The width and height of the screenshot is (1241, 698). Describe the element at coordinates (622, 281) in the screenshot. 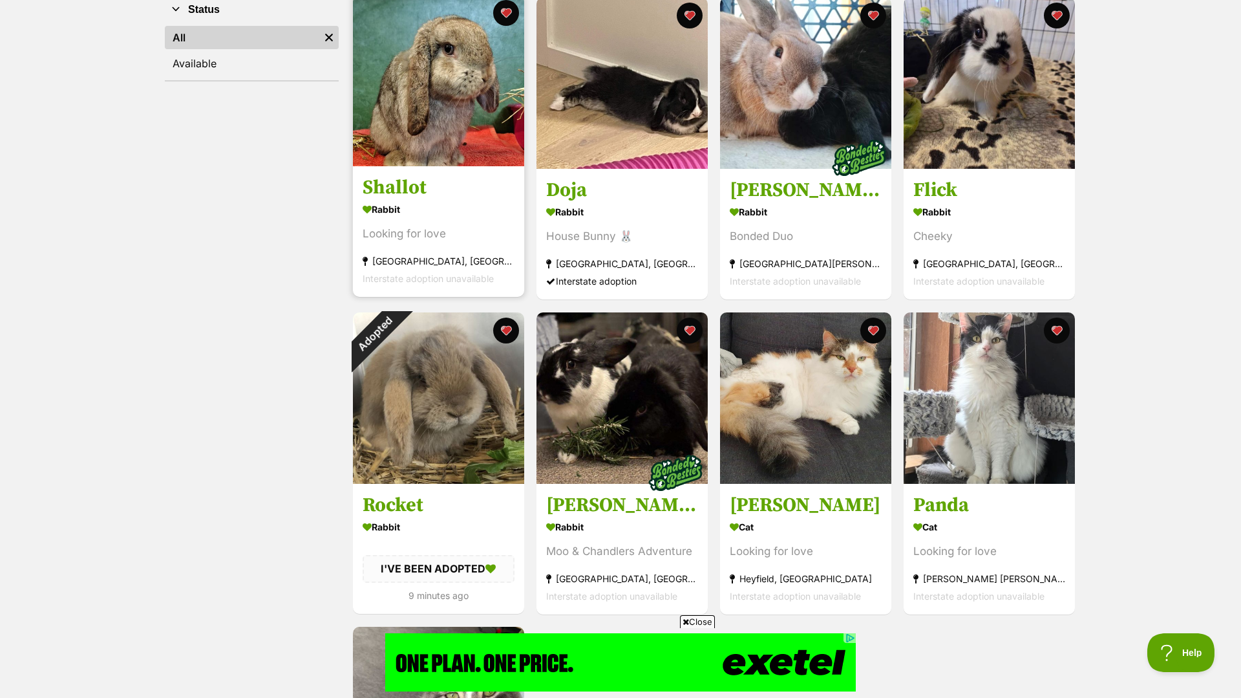

I see `div: Interstate adoption` at that location.